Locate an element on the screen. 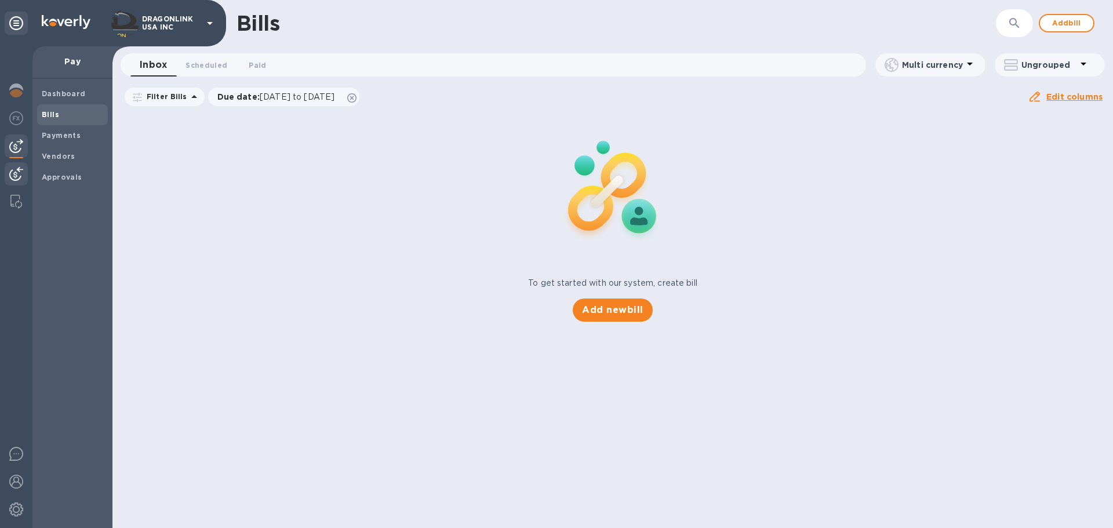 The height and width of the screenshot is (528, 1113). b: Vendors is located at coordinates (59, 156).